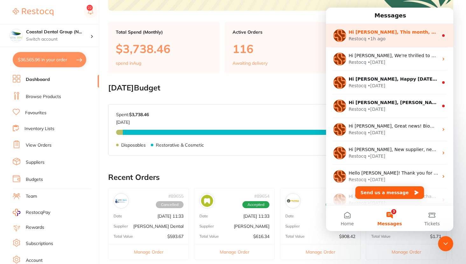  Describe the element at coordinates (139, 115) in the screenshot. I see `strong: $3,738.46` at that location.